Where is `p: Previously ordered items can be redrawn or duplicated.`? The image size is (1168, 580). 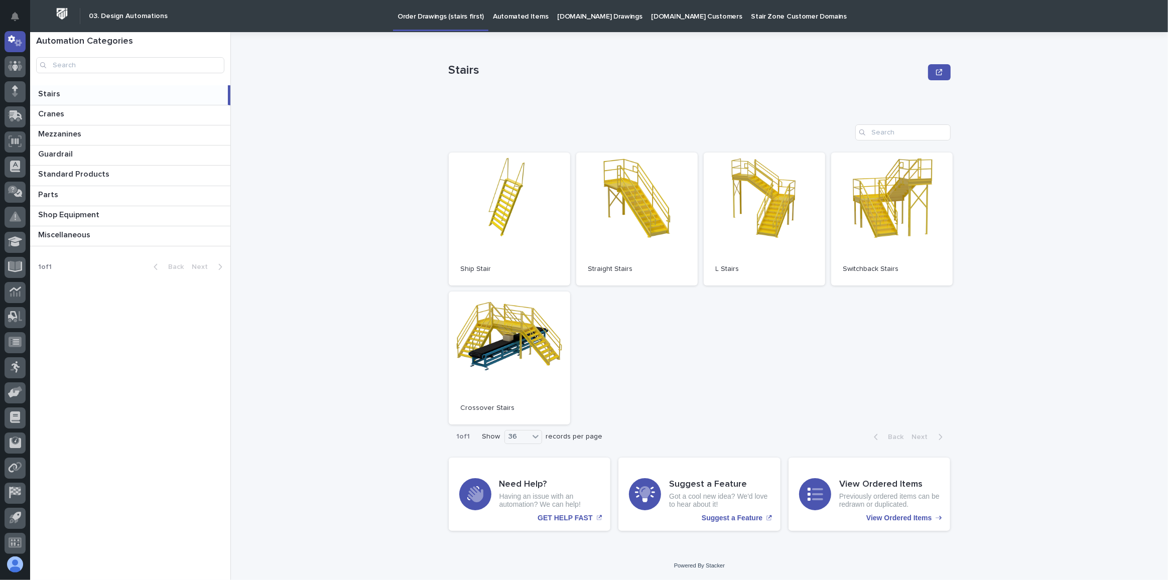
p: Previously ordered items can be redrawn or duplicated. is located at coordinates (890, 501).